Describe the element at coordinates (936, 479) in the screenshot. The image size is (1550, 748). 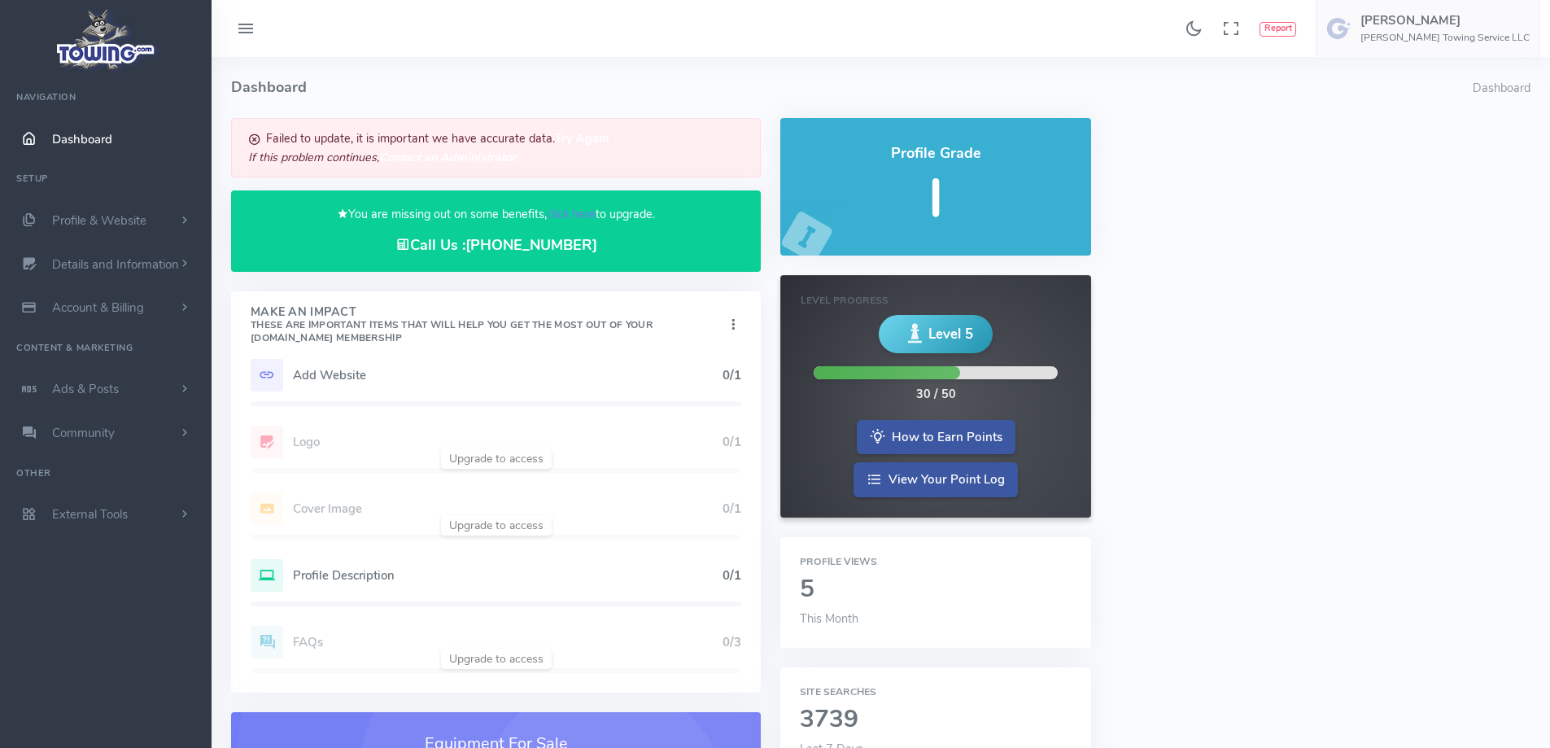
I see `a: View Your Point Log` at that location.